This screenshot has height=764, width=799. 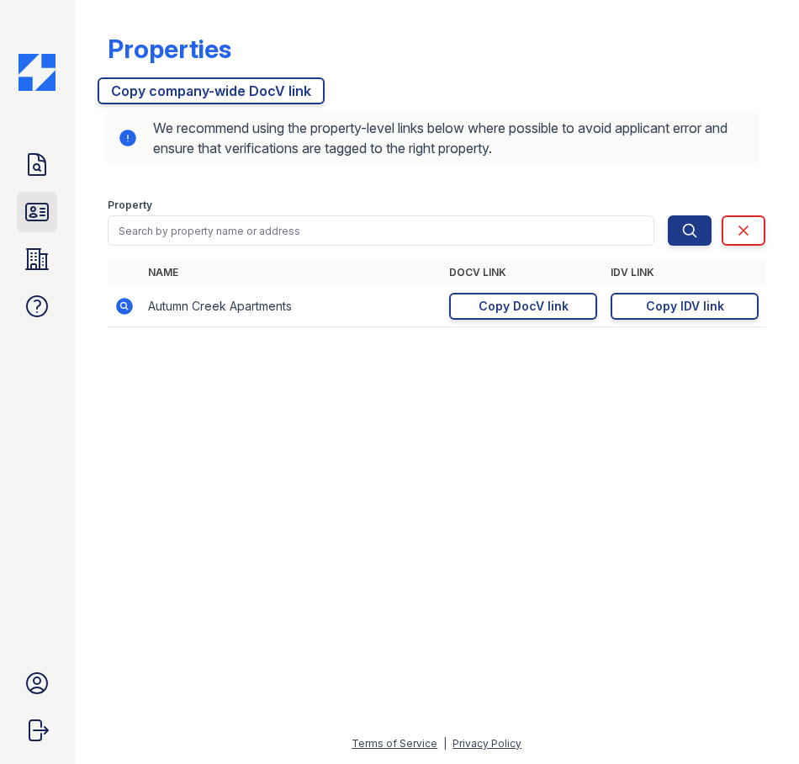 What do you see at coordinates (381, 231) in the screenshot?
I see `input: Search by property name or address` at bounding box center [381, 231].